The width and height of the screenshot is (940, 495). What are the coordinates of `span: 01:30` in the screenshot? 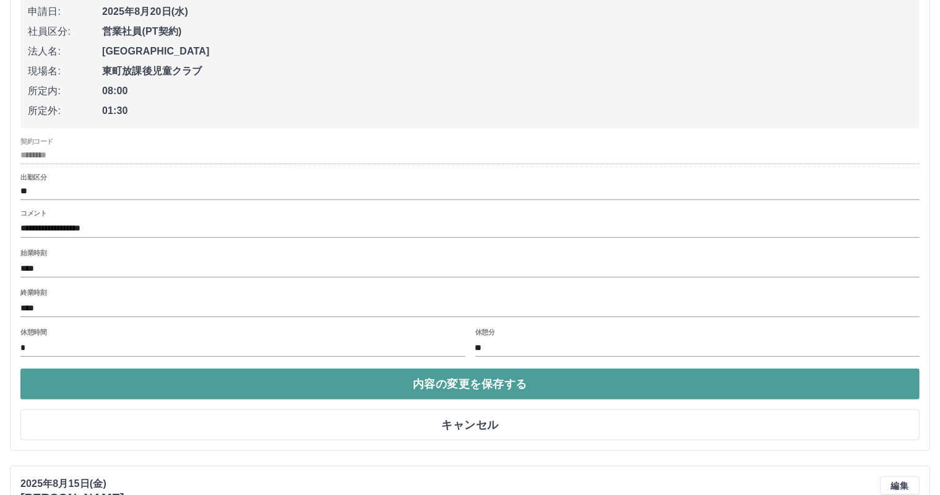 It's located at (507, 111).